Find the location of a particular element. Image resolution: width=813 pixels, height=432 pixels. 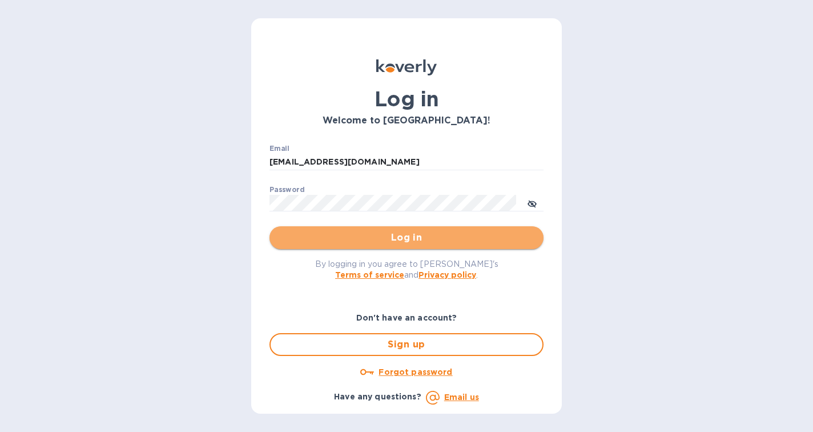

b: Terms of service is located at coordinates (369, 275).